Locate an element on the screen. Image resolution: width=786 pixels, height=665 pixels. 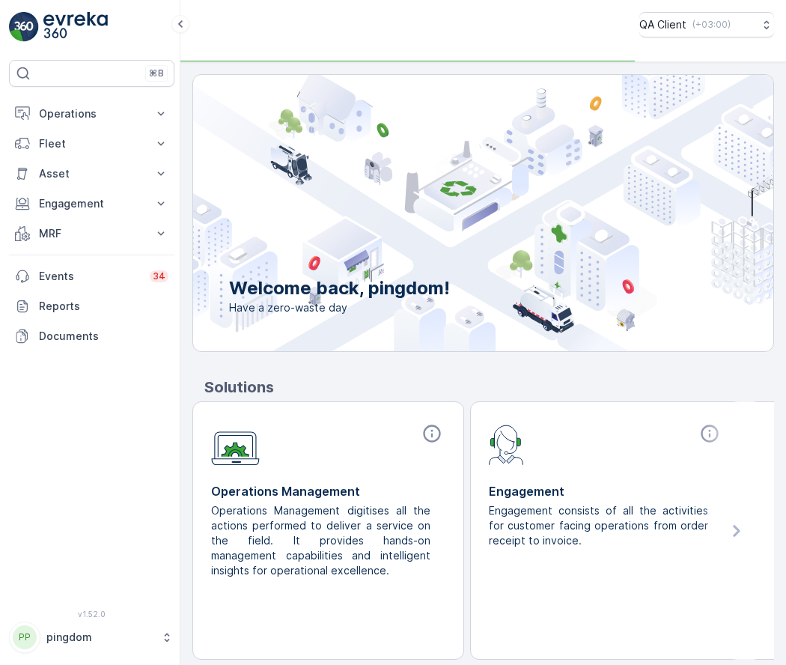
img: logo_light-DOdMpM7g.png is located at coordinates (76, 27).